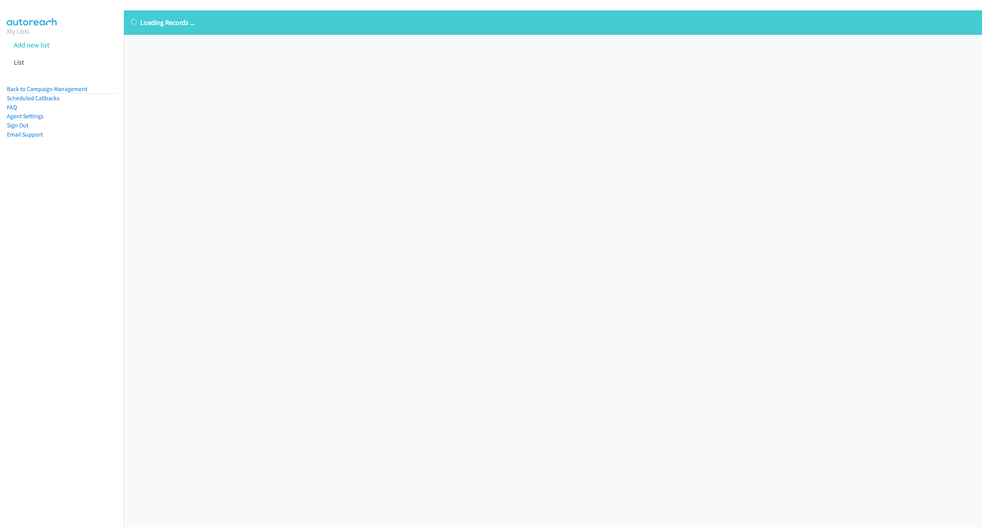 The height and width of the screenshot is (527, 982). I want to click on a: Scheduled Callbacks, so click(33, 98).